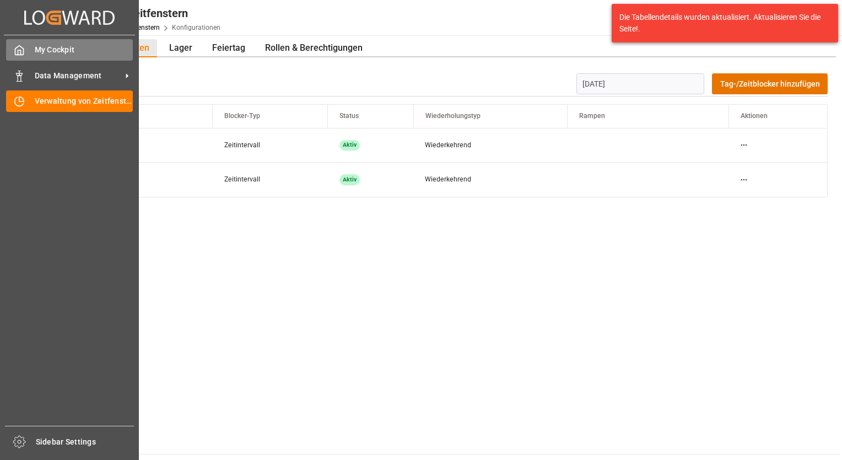 The height and width of the screenshot is (460, 842). What do you see at coordinates (370, 116) in the screenshot?
I see `th: Status` at bounding box center [370, 116].